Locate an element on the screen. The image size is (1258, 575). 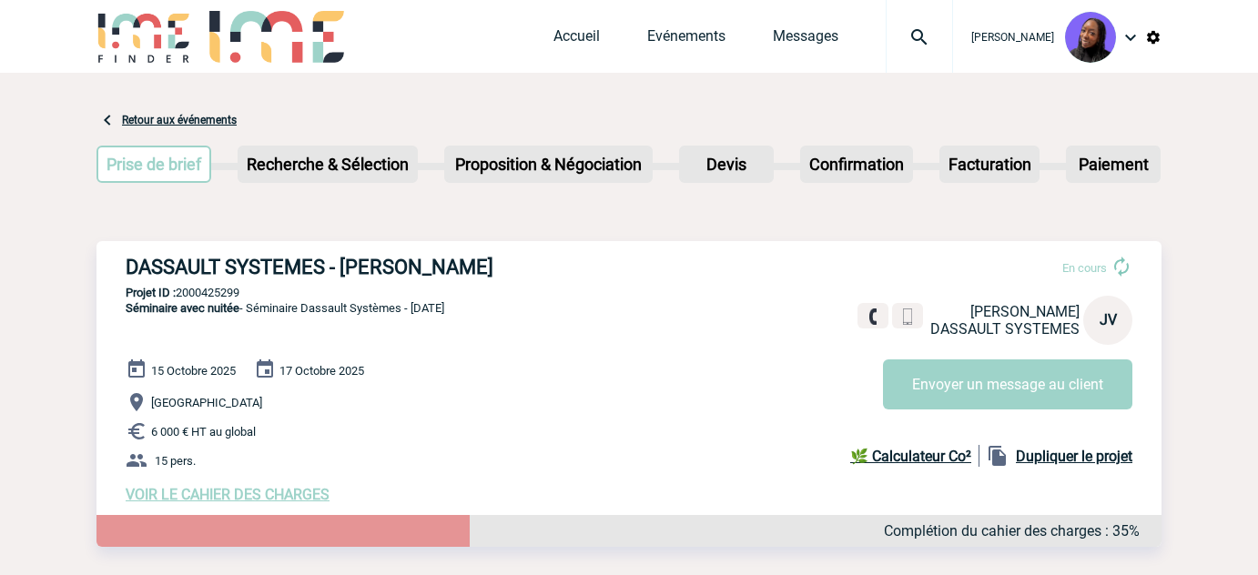
p: Confirmation is located at coordinates (856, 164).